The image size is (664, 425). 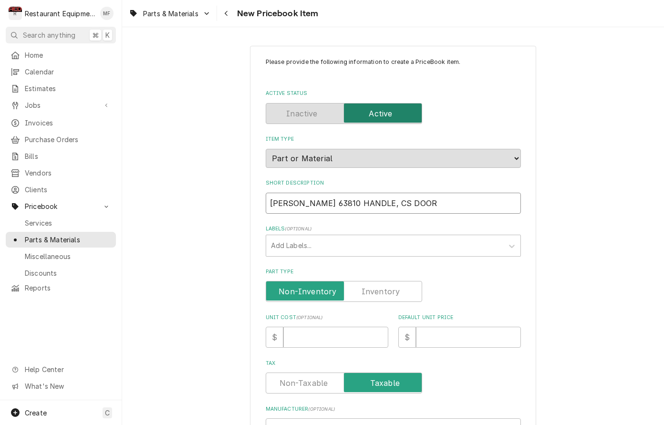 What do you see at coordinates (68, 256) in the screenshot?
I see `span: Miscellaneous` at bounding box center [68, 256].